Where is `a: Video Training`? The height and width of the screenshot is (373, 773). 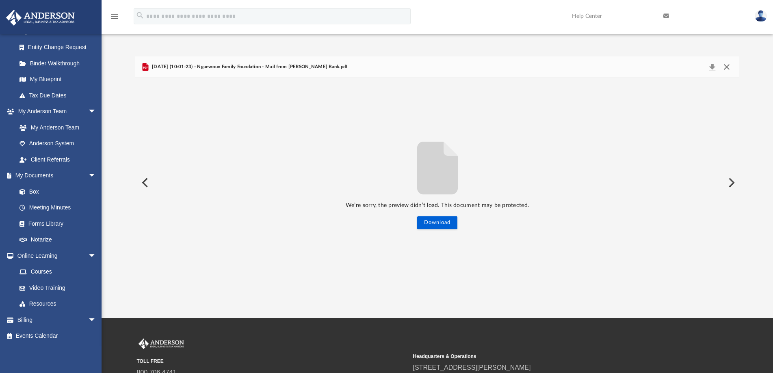 a: Video Training is located at coordinates (56, 288).